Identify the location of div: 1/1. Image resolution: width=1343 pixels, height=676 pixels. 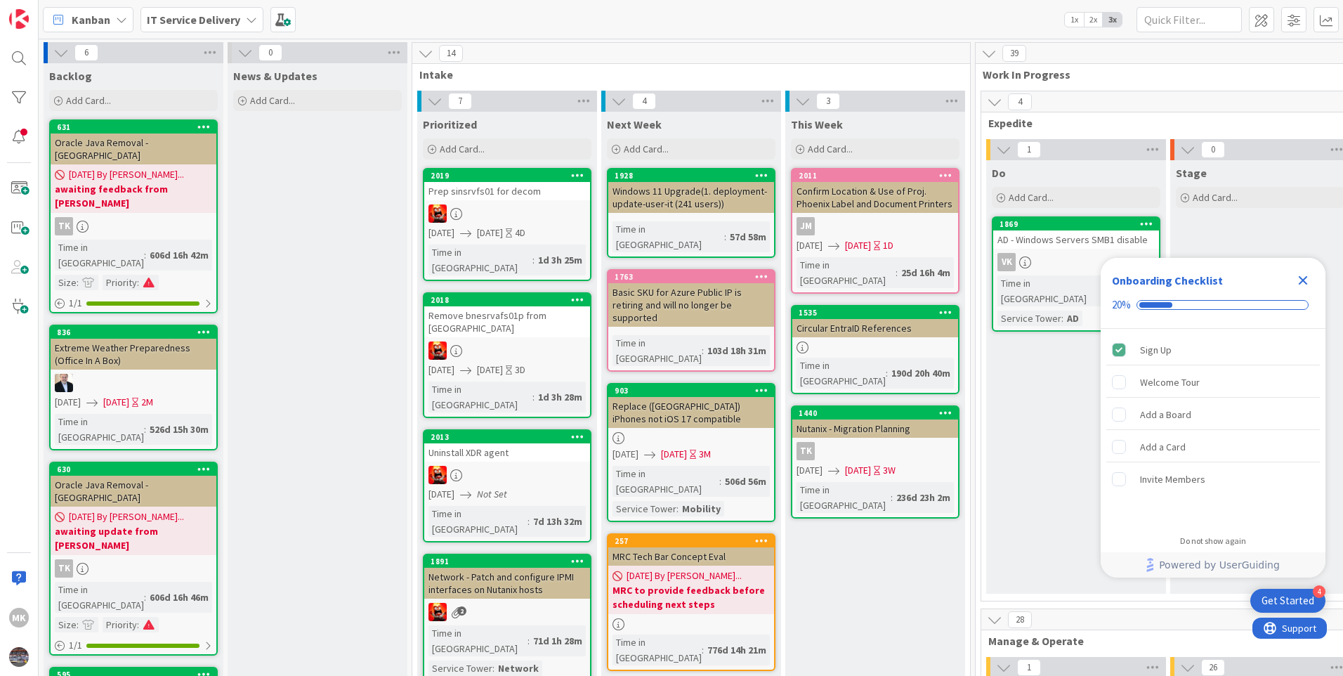
(133, 645).